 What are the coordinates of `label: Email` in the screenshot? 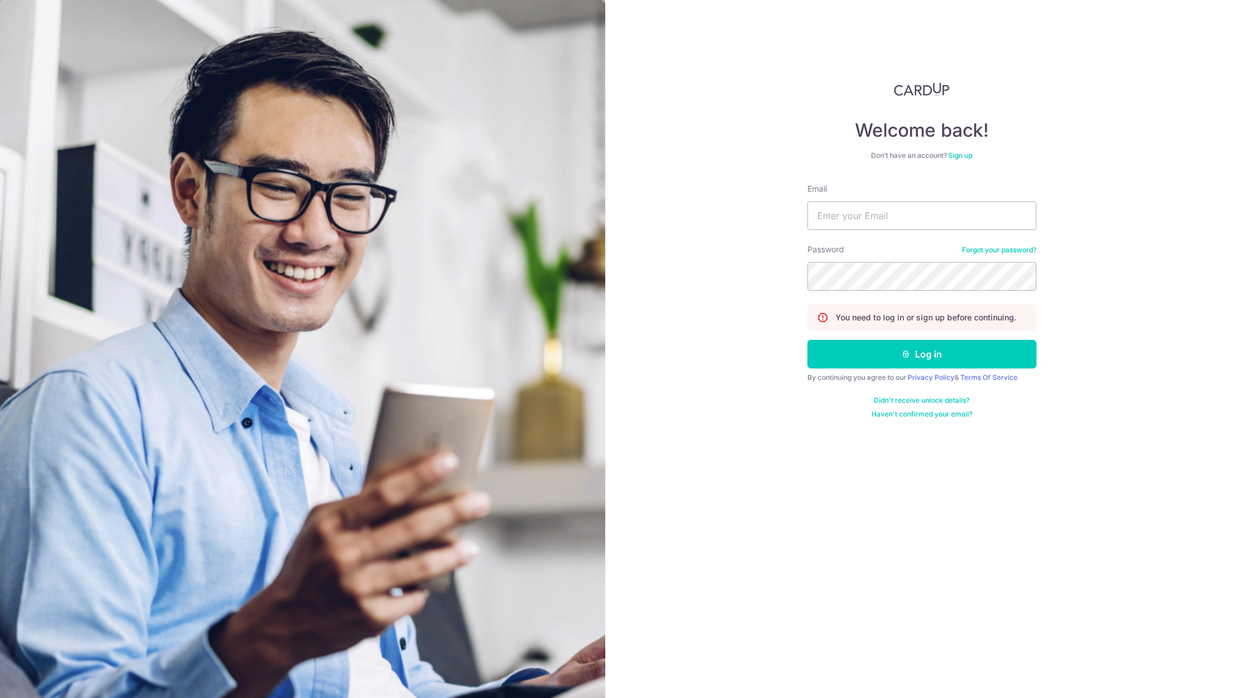 It's located at (817, 189).